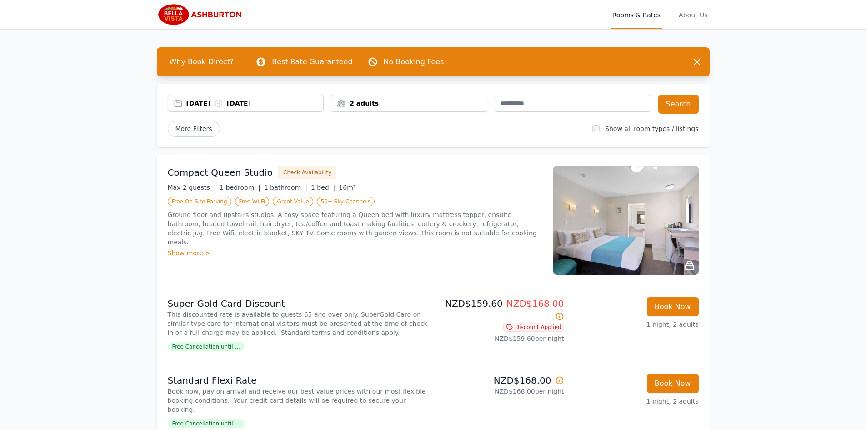 The height and width of the screenshot is (430, 866). What do you see at coordinates (500, 310) in the screenshot?
I see `p: NZD$159.60` at bounding box center [500, 310].